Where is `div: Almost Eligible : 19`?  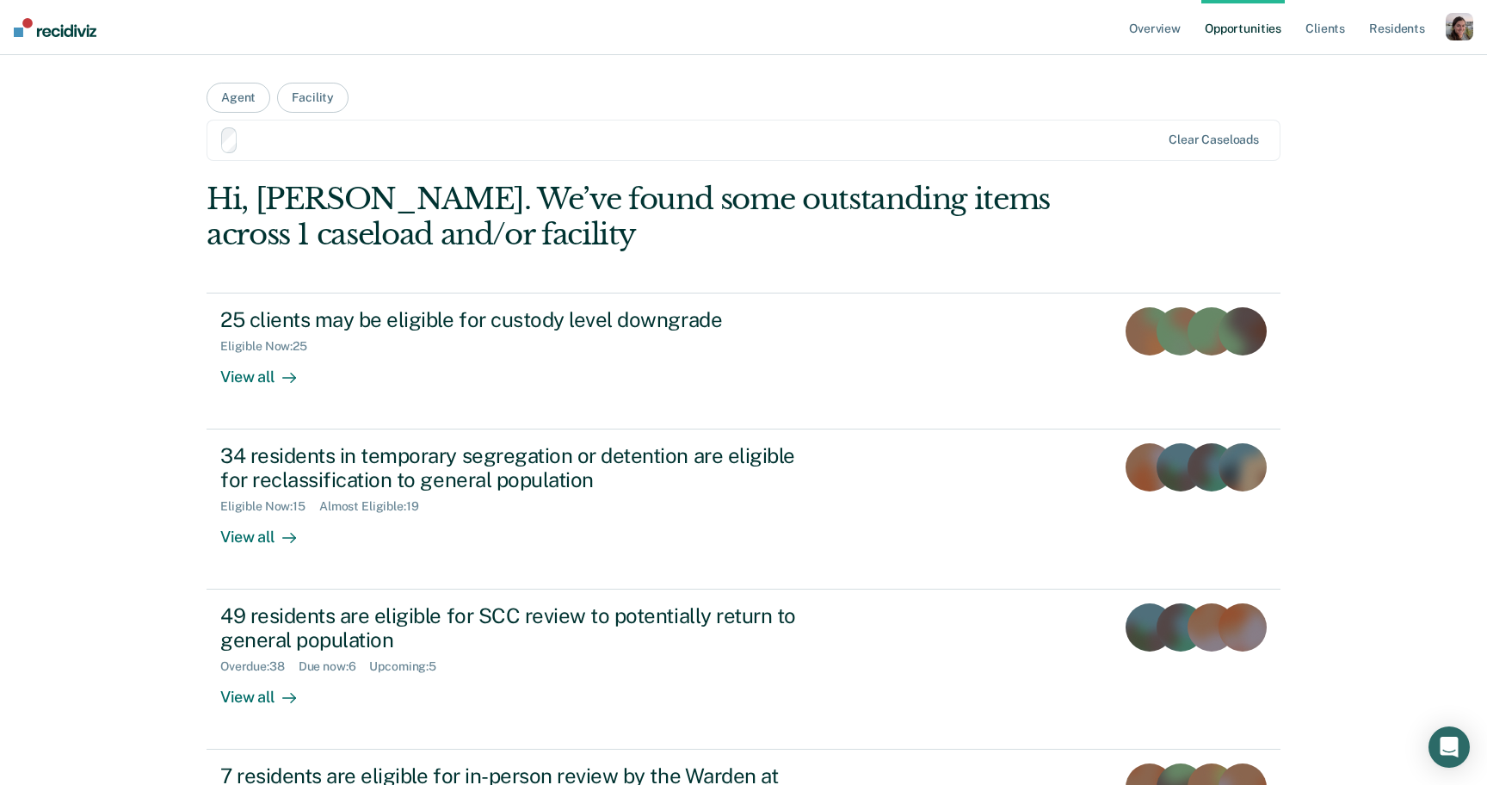 div: Almost Eligible : 19 is located at coordinates (376, 506).